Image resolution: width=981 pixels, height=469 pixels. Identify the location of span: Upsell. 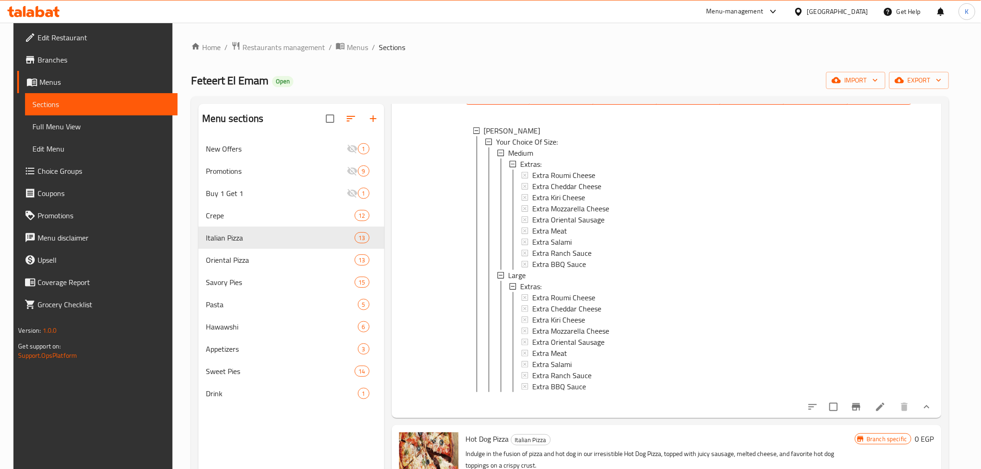
(103, 260).